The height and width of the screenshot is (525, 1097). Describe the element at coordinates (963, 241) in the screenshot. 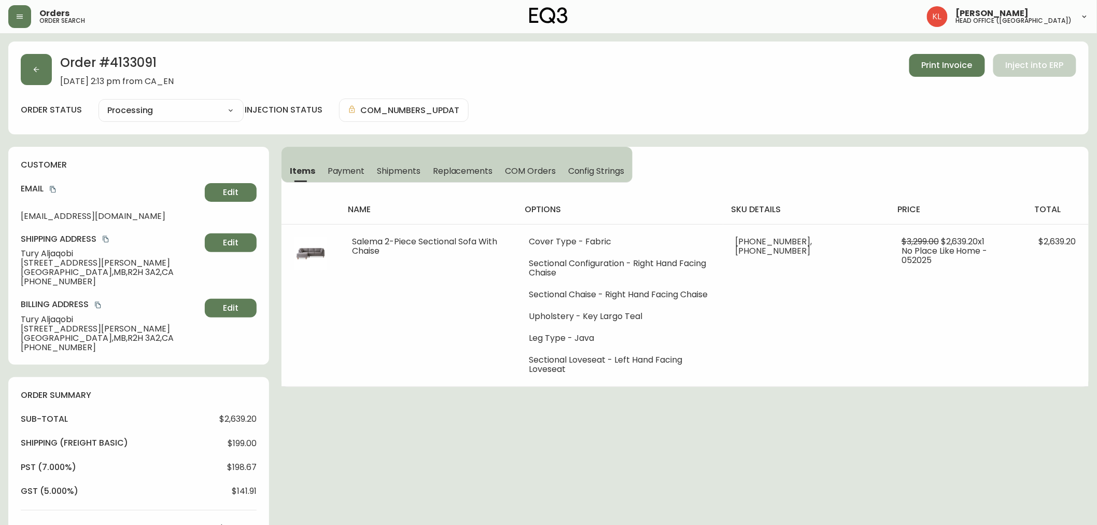

I see `span: $2,639.20 x 1` at that location.